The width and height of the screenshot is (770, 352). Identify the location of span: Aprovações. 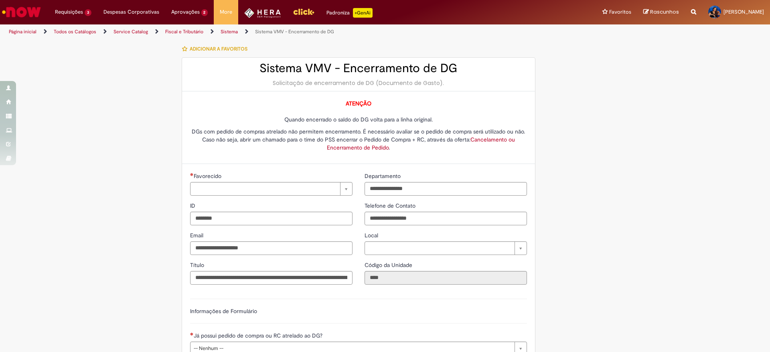
(185, 12).